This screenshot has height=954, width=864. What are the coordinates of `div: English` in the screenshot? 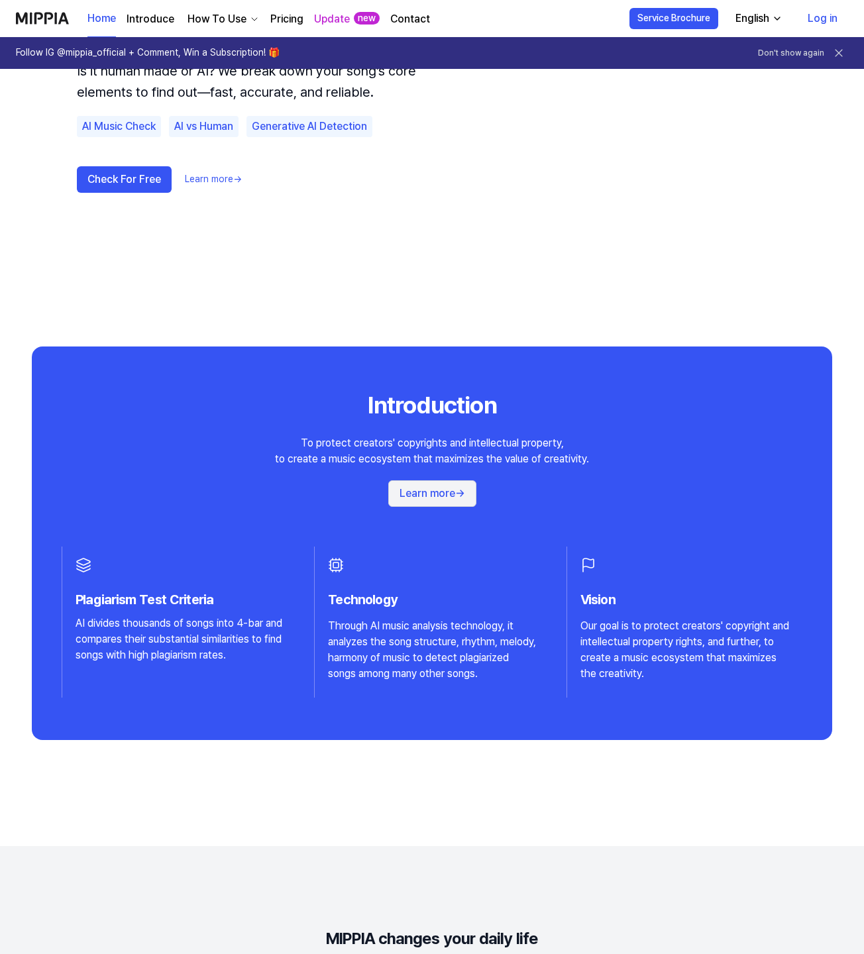 It's located at (752, 19).